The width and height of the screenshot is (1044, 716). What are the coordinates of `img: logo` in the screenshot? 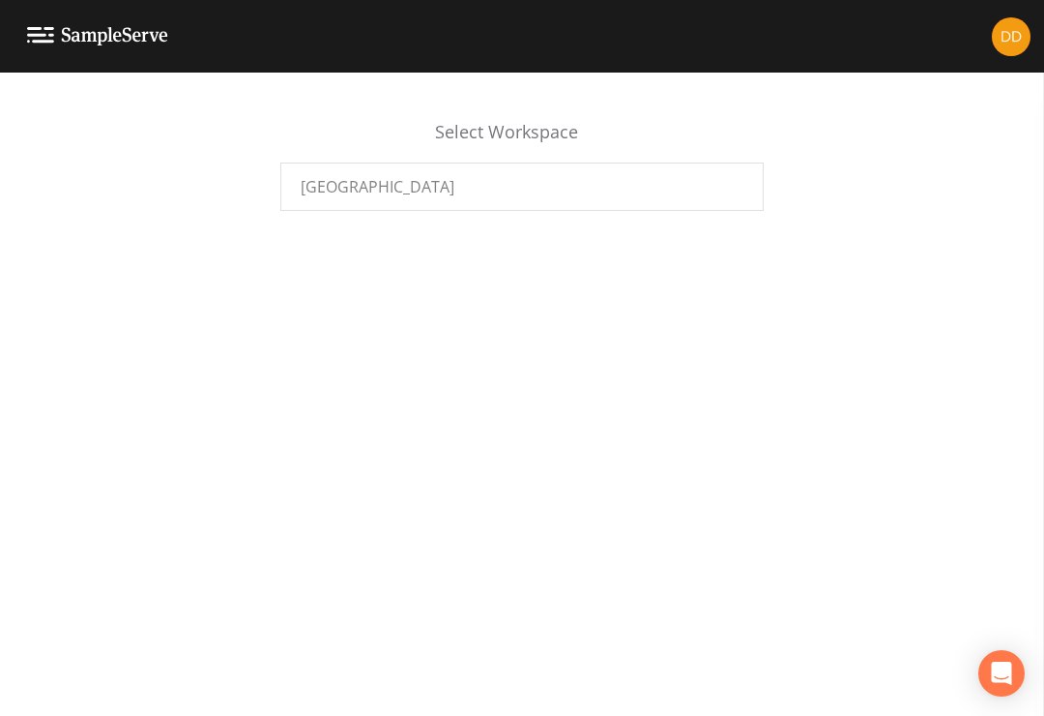 It's located at (98, 36).